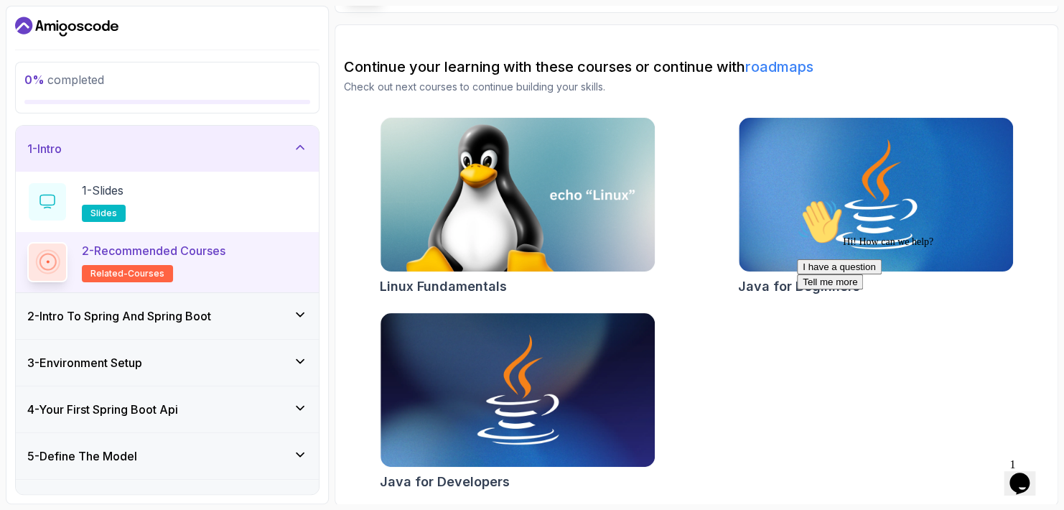 This screenshot has width=1064, height=510. I want to click on span: Hi! How can we help?, so click(74, 48).